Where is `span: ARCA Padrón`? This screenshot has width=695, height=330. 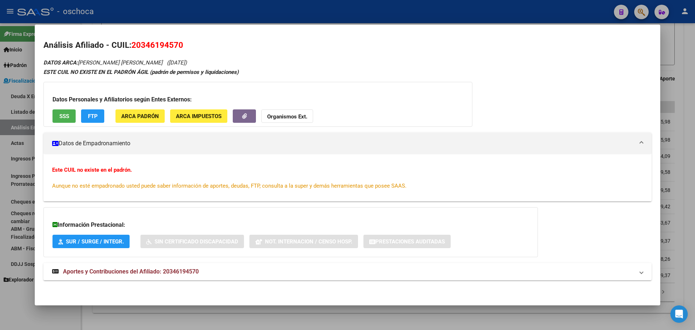
span: ARCA Padrón is located at coordinates (140, 116).